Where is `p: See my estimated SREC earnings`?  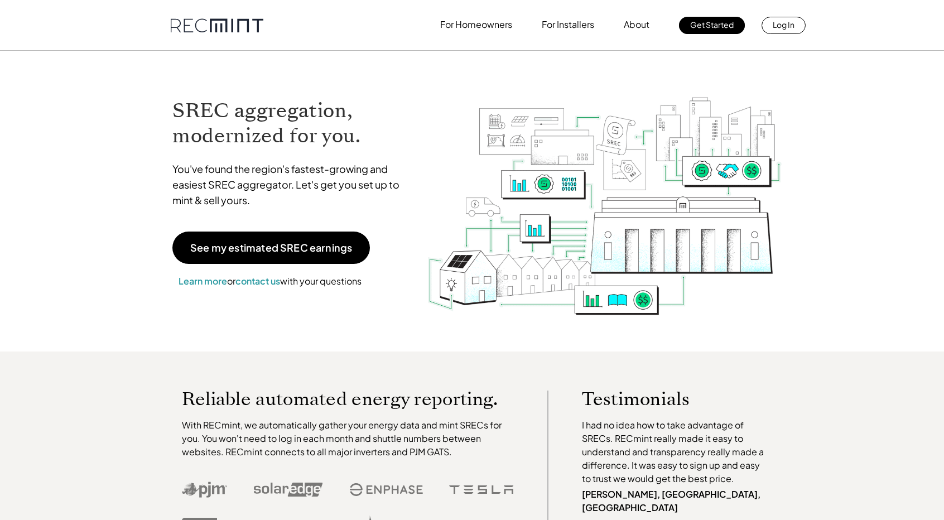 p: See my estimated SREC earnings is located at coordinates (271, 248).